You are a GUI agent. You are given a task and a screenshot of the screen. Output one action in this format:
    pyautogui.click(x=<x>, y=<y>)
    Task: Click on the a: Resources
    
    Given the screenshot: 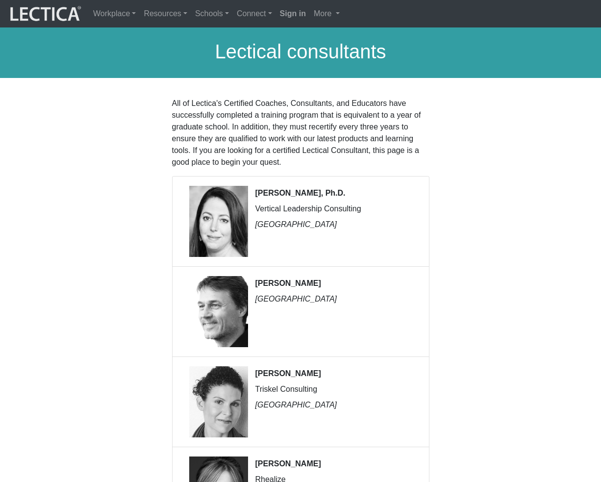 What is the action you would take?
    pyautogui.click(x=165, y=14)
    